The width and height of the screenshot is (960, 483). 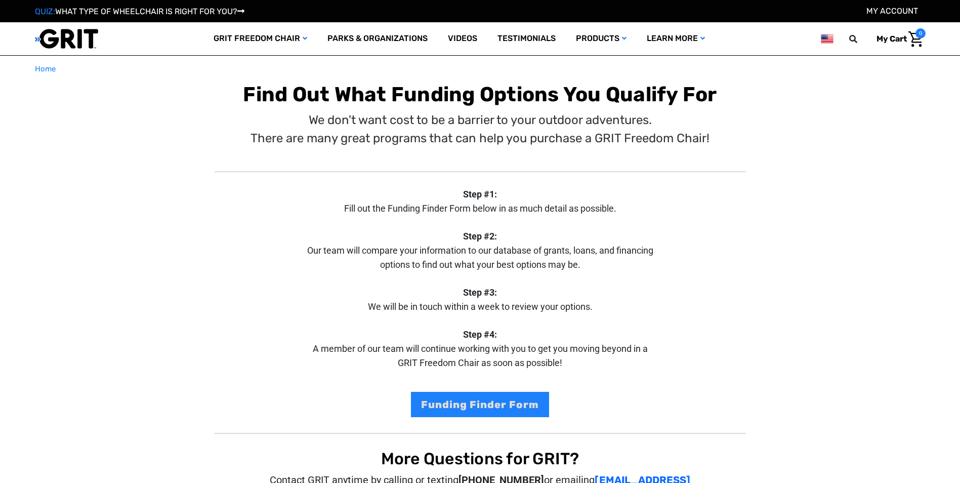 I want to click on p: We don't want cost to be a barrier to your outdoor adventures., so click(x=480, y=120).